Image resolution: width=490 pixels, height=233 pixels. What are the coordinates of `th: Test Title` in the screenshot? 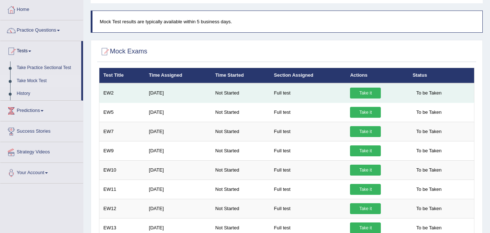 It's located at (122, 76).